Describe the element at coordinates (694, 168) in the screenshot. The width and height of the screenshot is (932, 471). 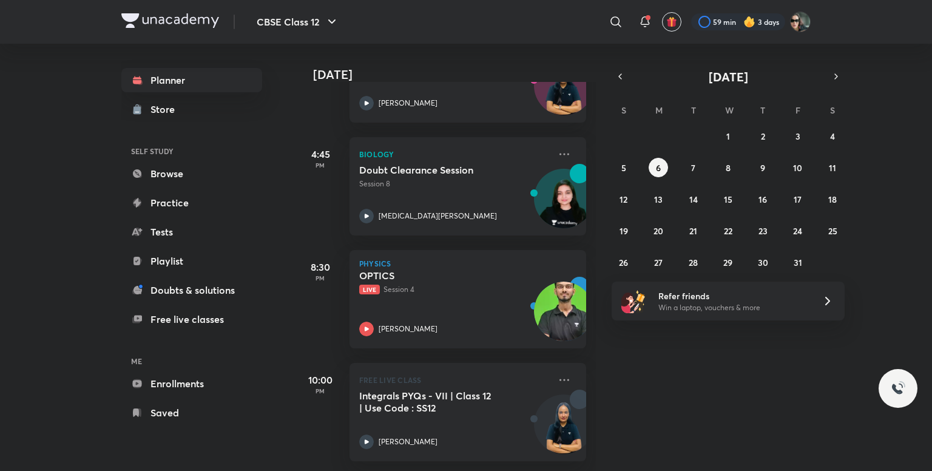
I see `button: October 7, 2025` at that location.